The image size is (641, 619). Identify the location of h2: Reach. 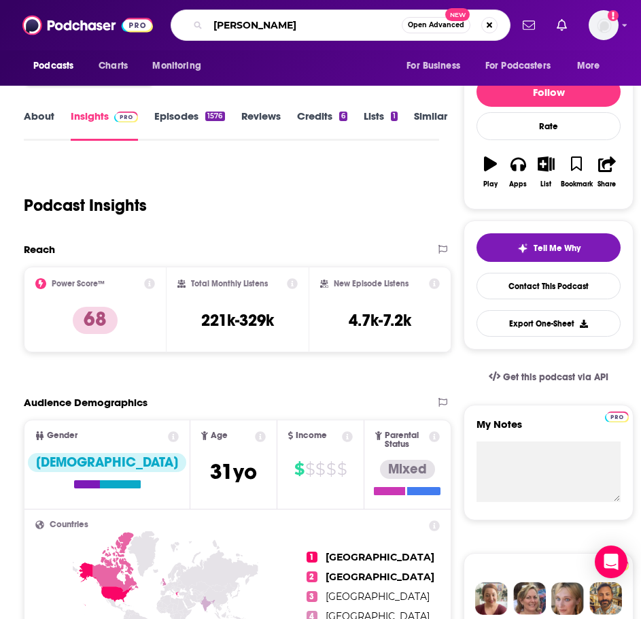
(39, 249).